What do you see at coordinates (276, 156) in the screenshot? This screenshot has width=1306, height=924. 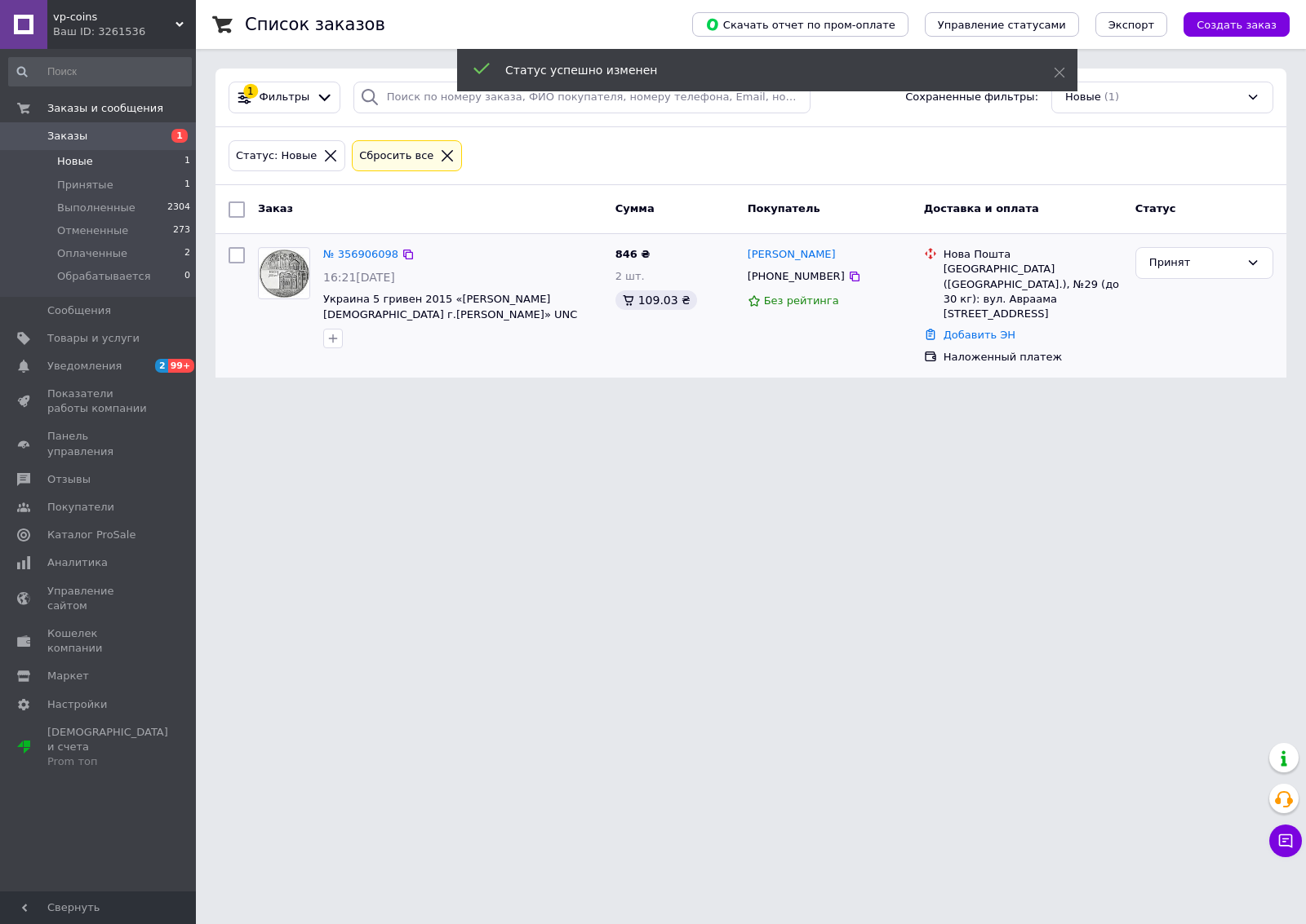 I see `div: Статус: Новые` at bounding box center [276, 156].